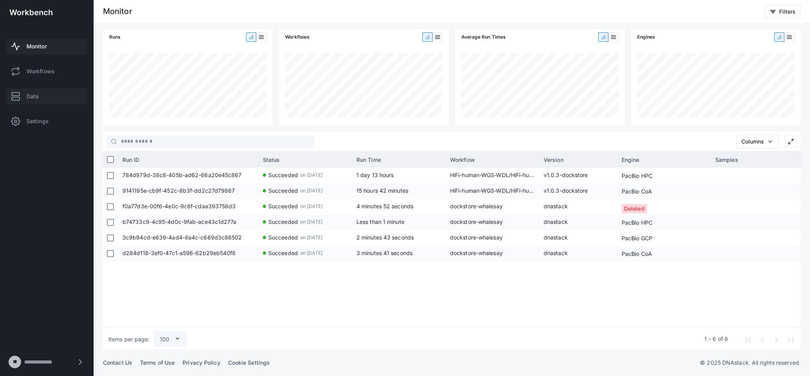  Describe the element at coordinates (115, 37) in the screenshot. I see `span: Runs` at that location.